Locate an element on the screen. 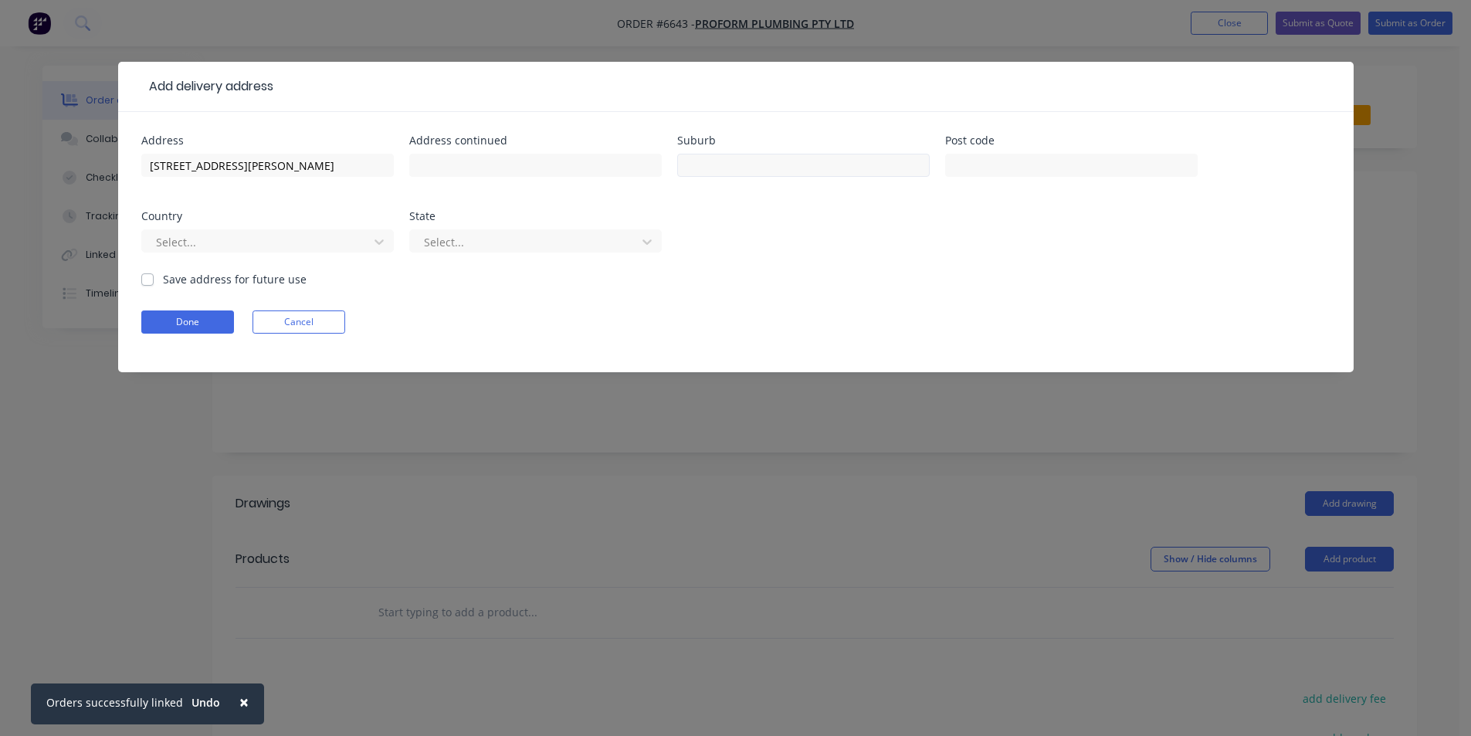 Image resolution: width=1471 pixels, height=736 pixels. label: Save address for future use is located at coordinates (235, 279).